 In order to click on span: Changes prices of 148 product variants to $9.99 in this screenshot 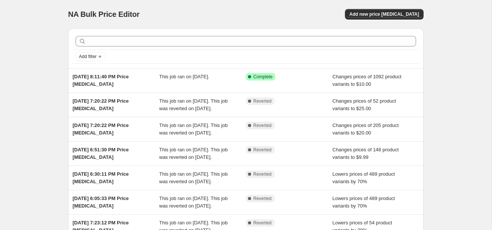, I will do `click(366, 153)`.